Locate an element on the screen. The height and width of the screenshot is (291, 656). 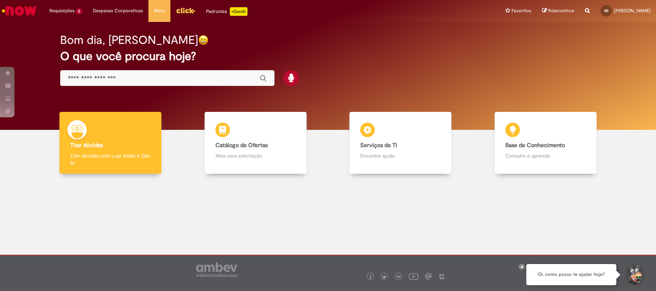
img: logo_footer_facebook.png is located at coordinates (370, 277).